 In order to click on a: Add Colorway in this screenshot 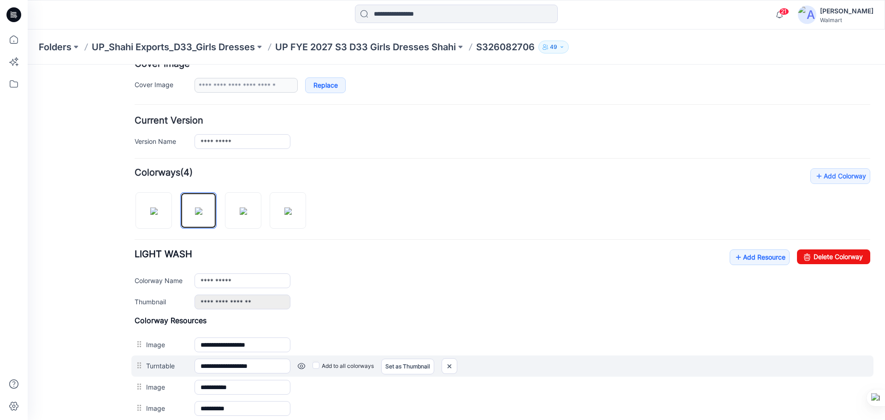, I will do `click(812, 111)`.